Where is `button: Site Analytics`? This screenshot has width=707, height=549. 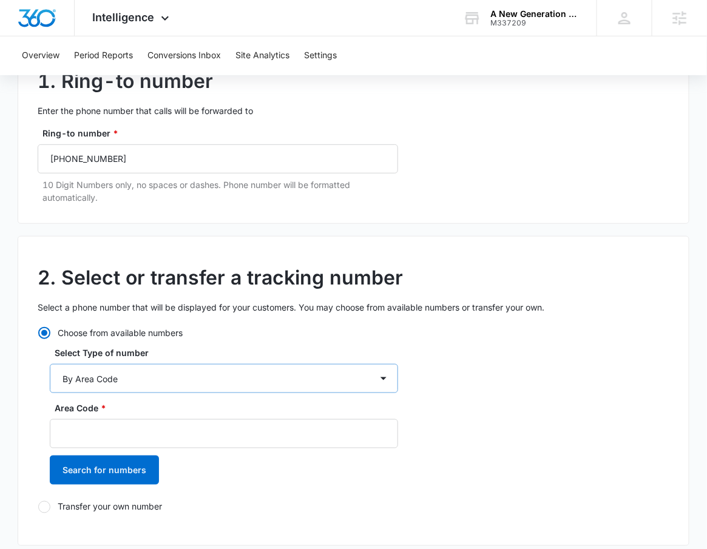 button: Site Analytics is located at coordinates (262, 56).